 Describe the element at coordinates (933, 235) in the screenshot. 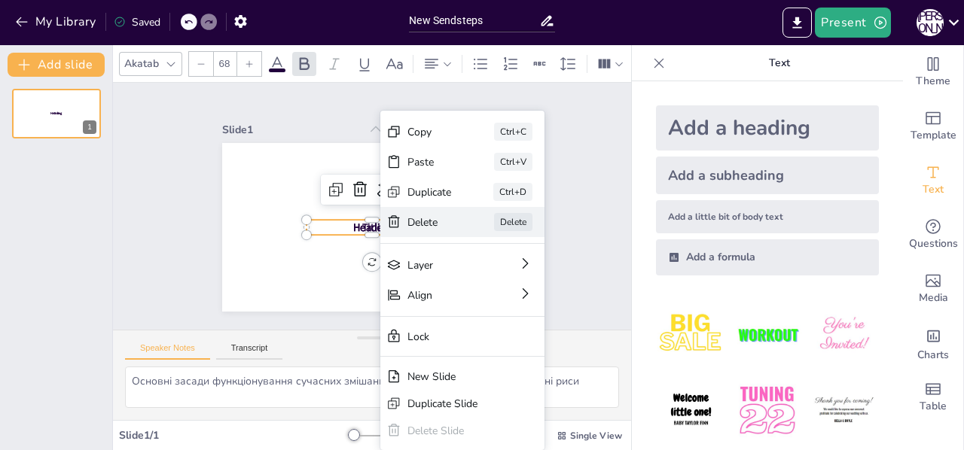

I see `div: Get real-time input from your audience` at that location.